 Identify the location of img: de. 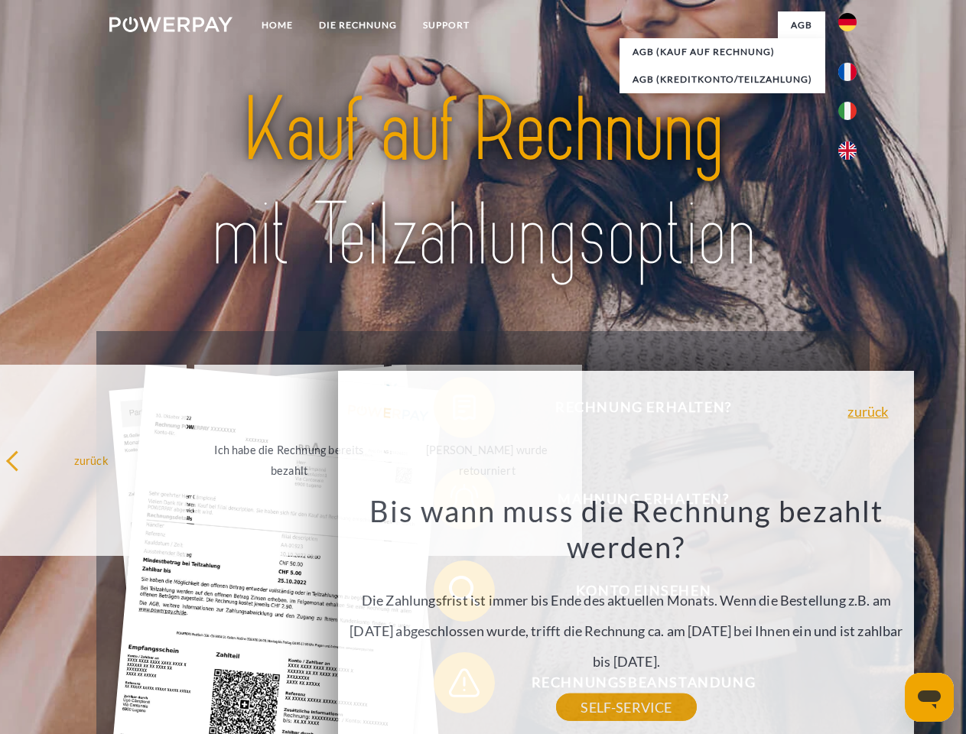
(848, 22).